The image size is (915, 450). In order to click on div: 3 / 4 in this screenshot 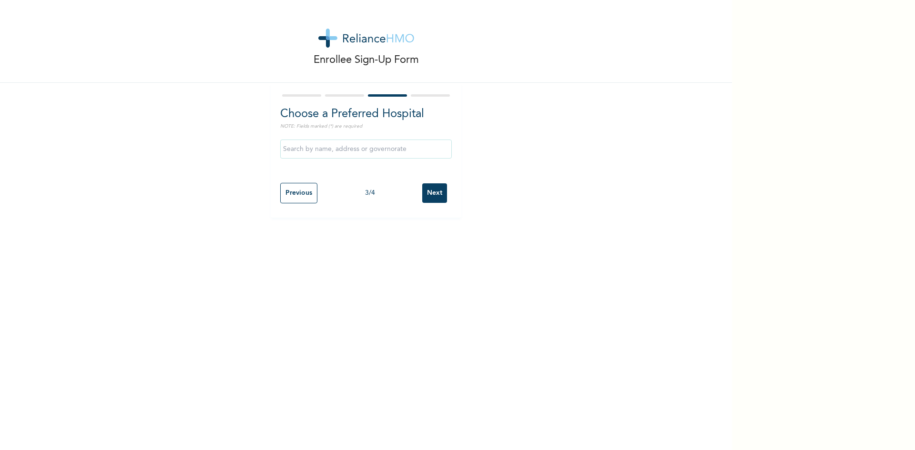, I will do `click(370, 193)`.